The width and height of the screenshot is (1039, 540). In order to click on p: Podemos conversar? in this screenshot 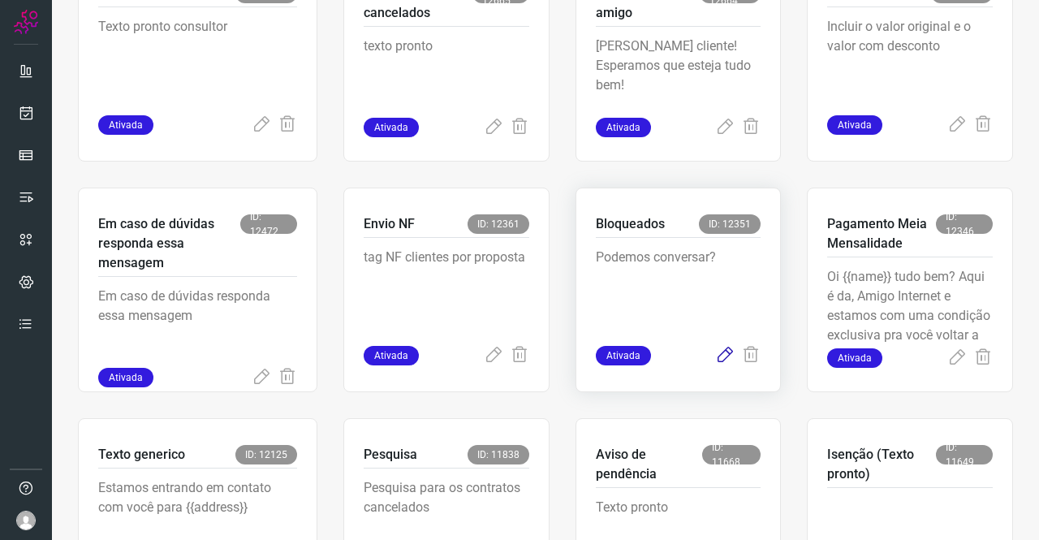, I will do `click(679, 288)`.